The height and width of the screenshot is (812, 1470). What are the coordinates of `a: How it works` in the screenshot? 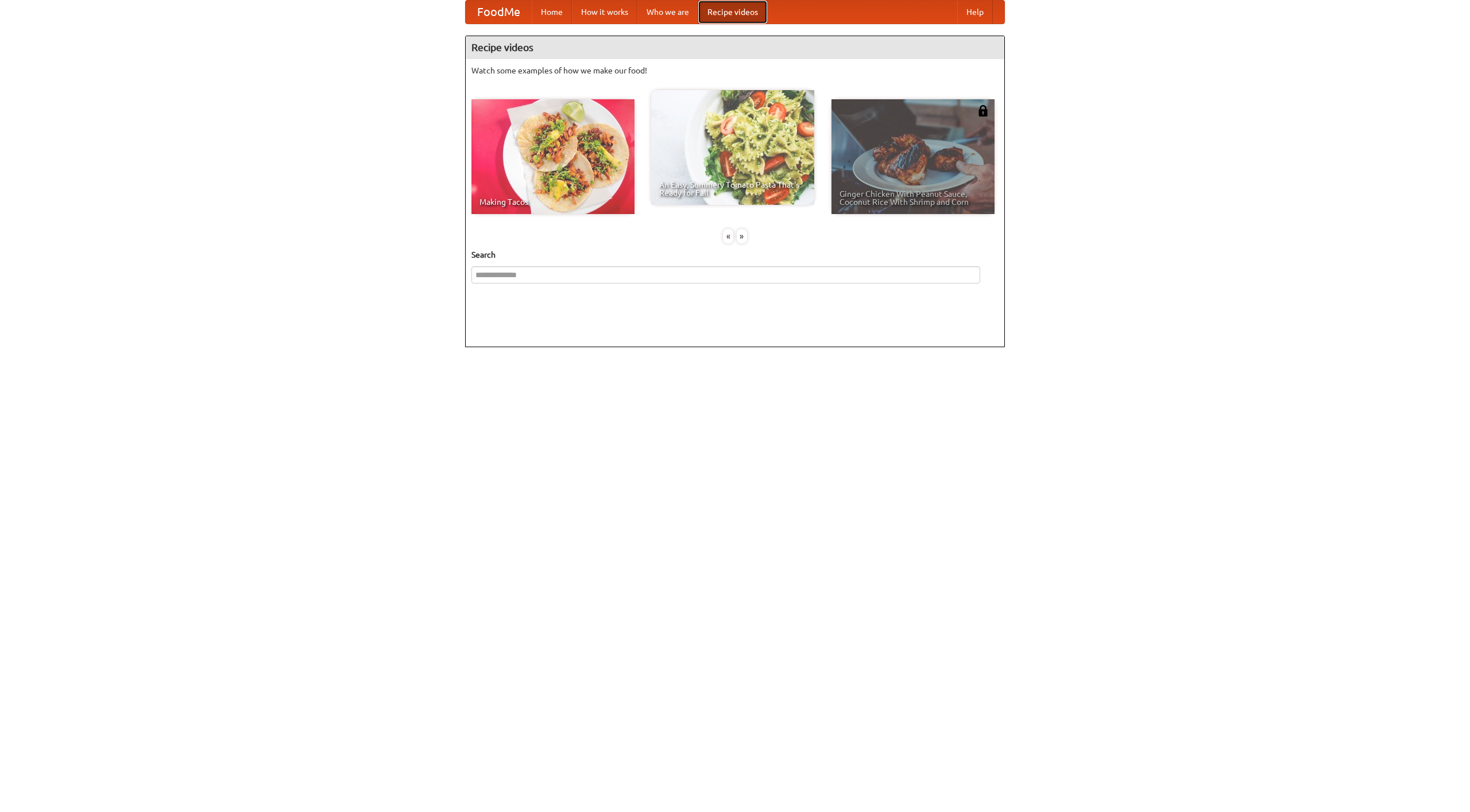 It's located at (605, 12).